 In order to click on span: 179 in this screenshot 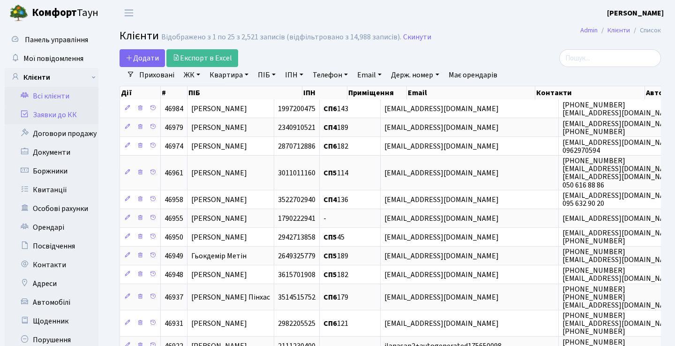, I will do `click(336, 297)`.